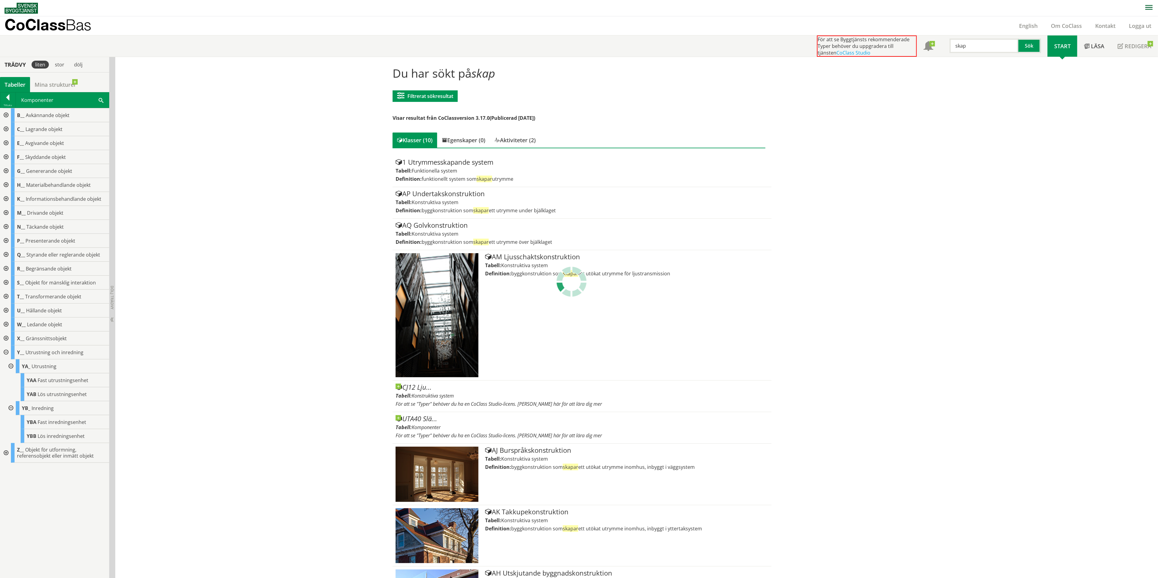  What do you see at coordinates (63, 199) in the screenshot?
I see `span: Informationsbehandlande objekt` at bounding box center [63, 199].